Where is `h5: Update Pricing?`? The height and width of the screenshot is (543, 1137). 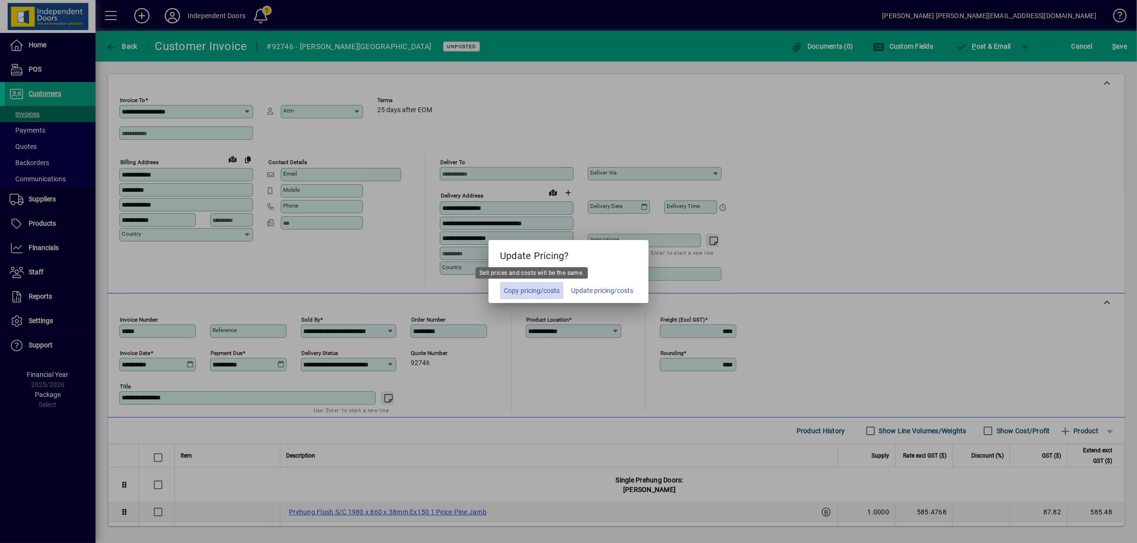 h5: Update Pricing? is located at coordinates (568, 254).